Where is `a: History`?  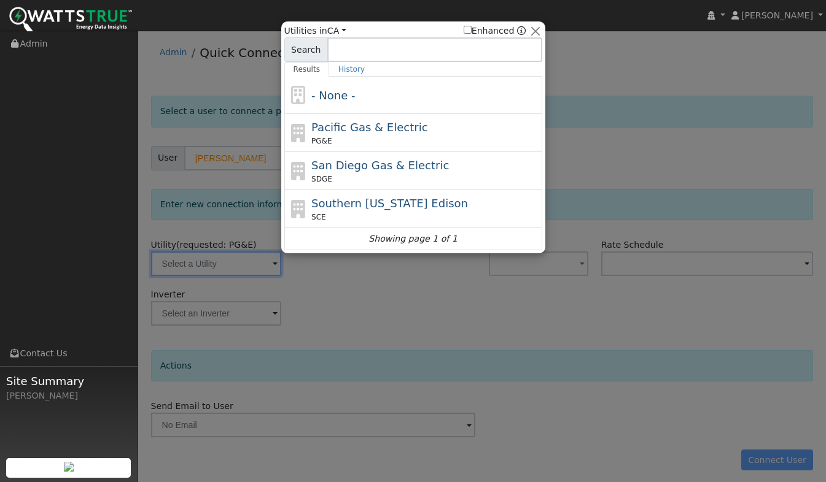 a: History is located at coordinates (351, 69).